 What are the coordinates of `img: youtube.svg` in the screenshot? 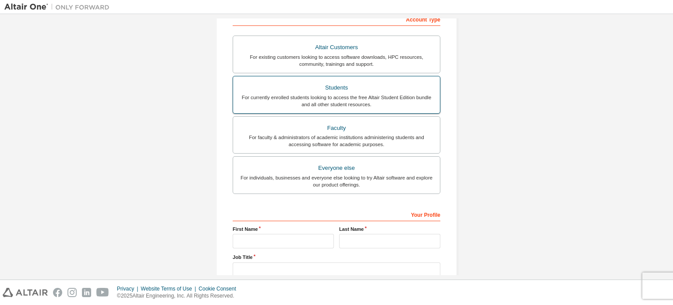 It's located at (103, 292).